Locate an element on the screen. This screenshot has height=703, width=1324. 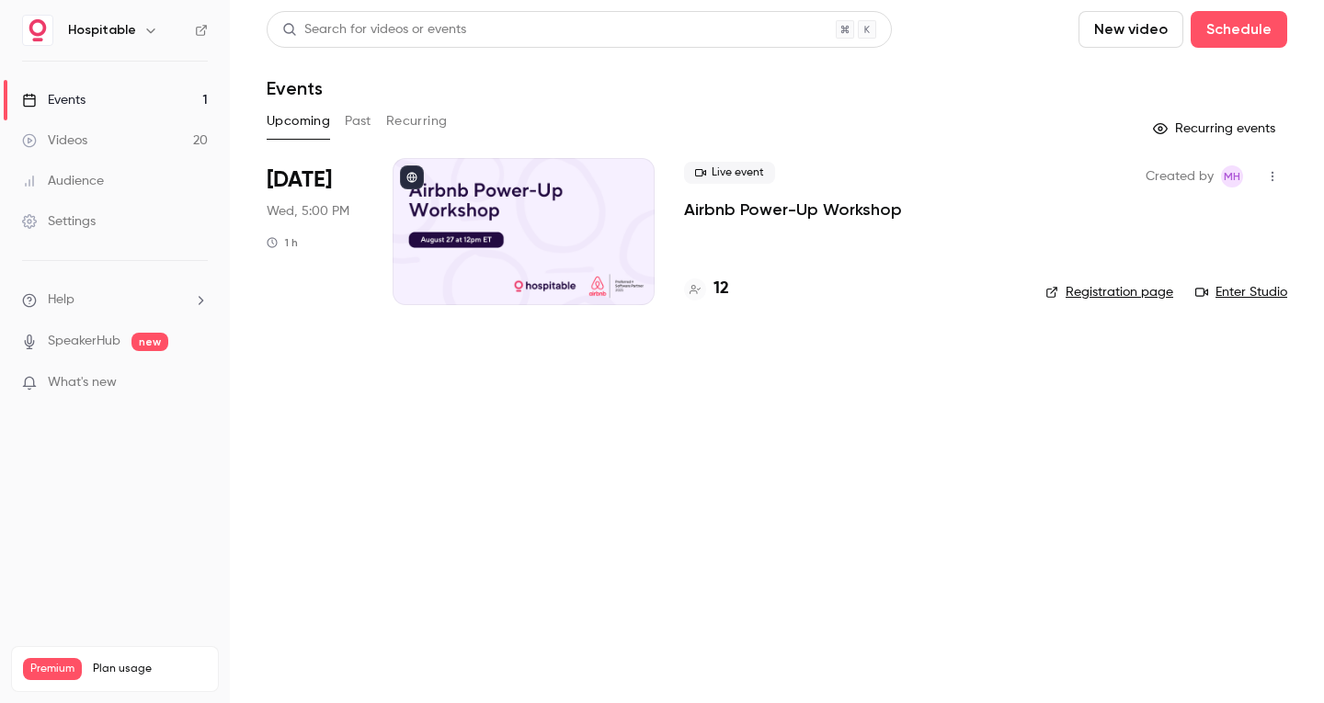
a: SpeakerHub is located at coordinates (84, 341).